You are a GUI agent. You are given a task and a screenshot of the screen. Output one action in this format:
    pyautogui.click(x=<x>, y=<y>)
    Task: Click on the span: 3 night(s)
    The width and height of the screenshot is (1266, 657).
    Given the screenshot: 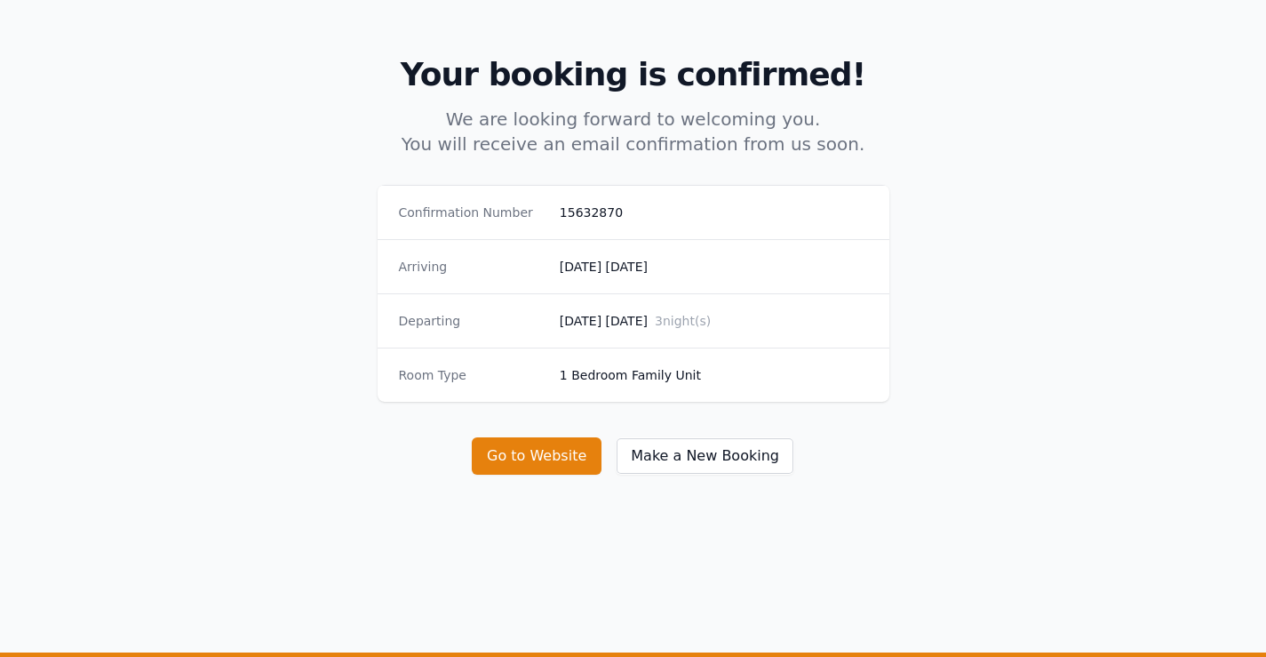 What is the action you would take?
    pyautogui.click(x=682, y=321)
    